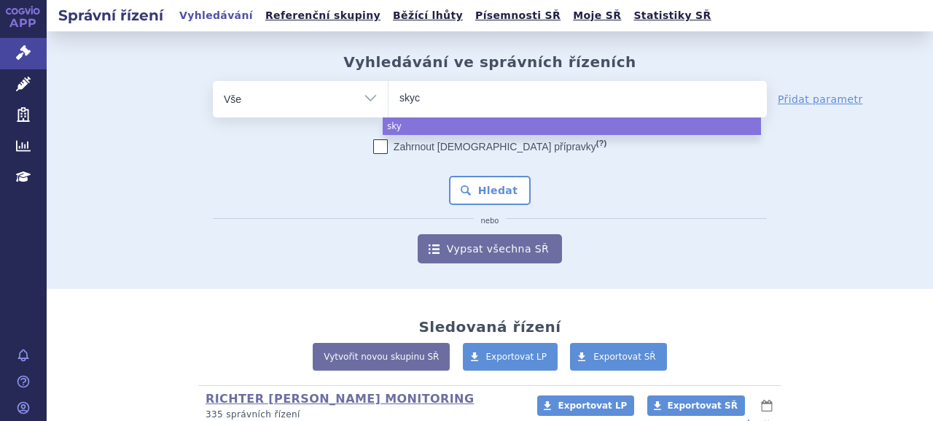 Image resolution: width=933 pixels, height=421 pixels. What do you see at coordinates (571, 126) in the screenshot?
I see `li: sky` at bounding box center [571, 126].